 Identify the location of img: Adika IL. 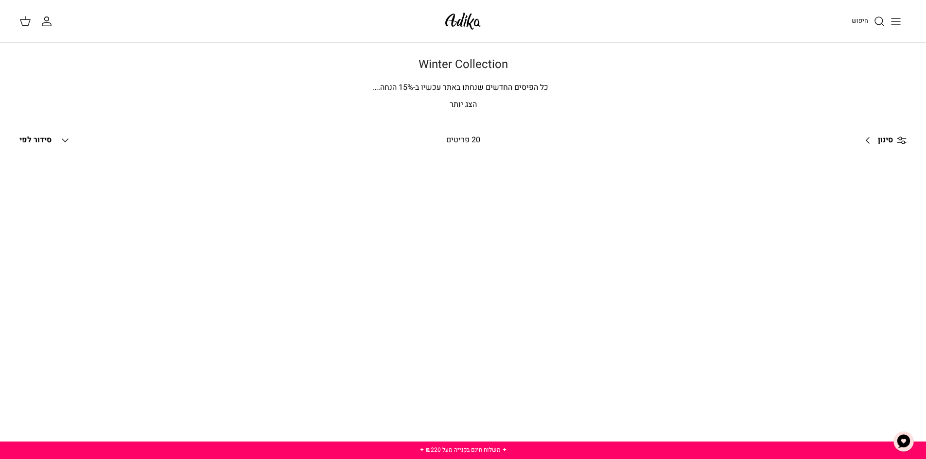
(463, 21).